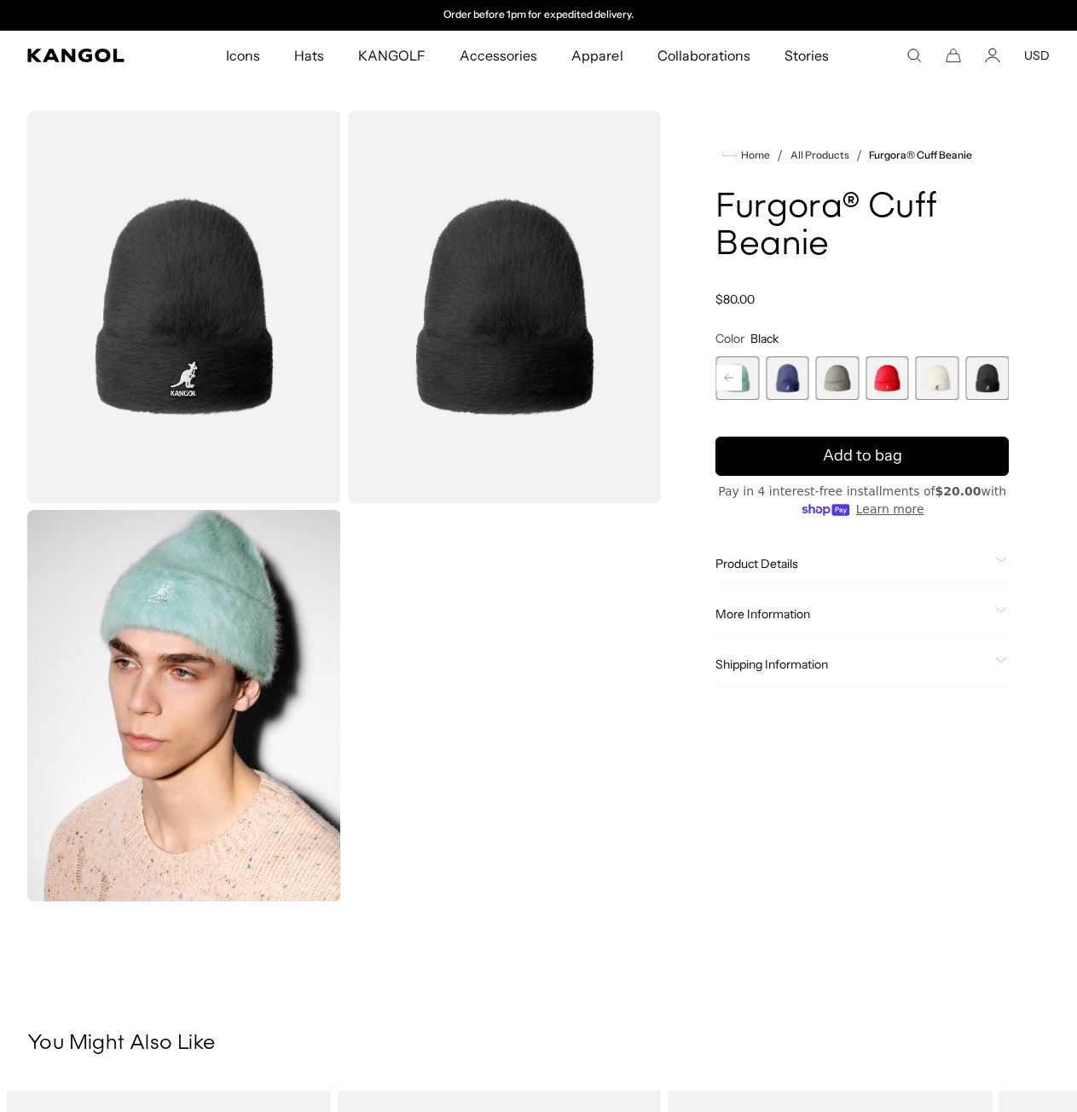 This screenshot has width=1077, height=1112. Describe the element at coordinates (539, 15) in the screenshot. I see `slideshow-component: Announcement bar` at that location.